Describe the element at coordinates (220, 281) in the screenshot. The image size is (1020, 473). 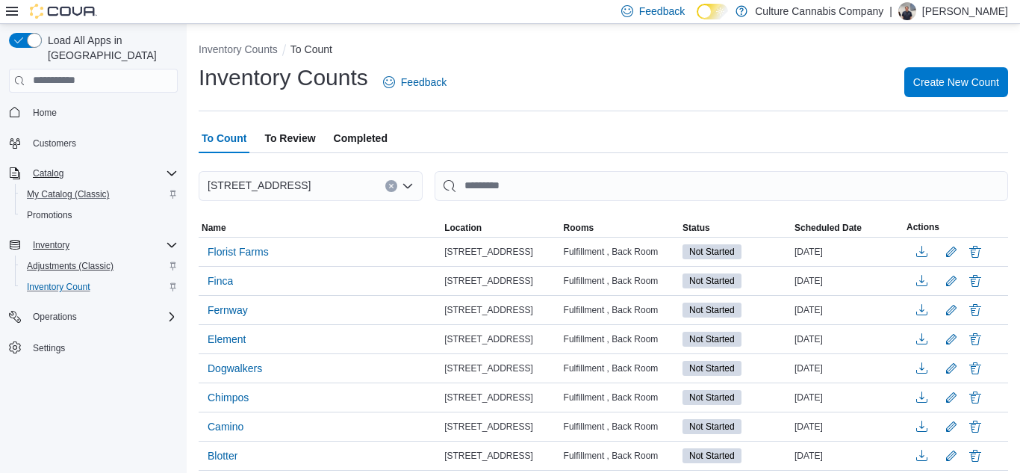
I see `button: Finca` at that location.